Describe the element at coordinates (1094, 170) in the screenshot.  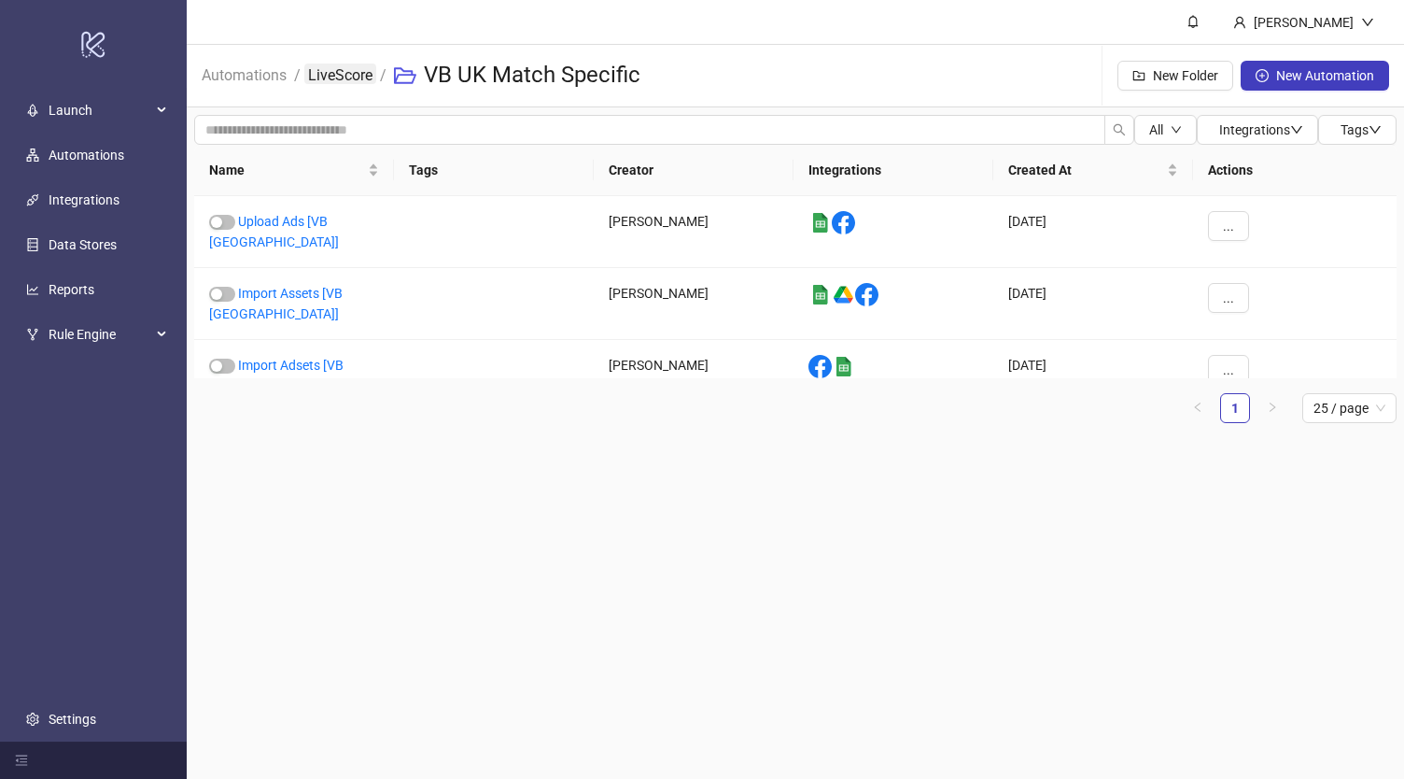
I see `th: Created At` at that location.